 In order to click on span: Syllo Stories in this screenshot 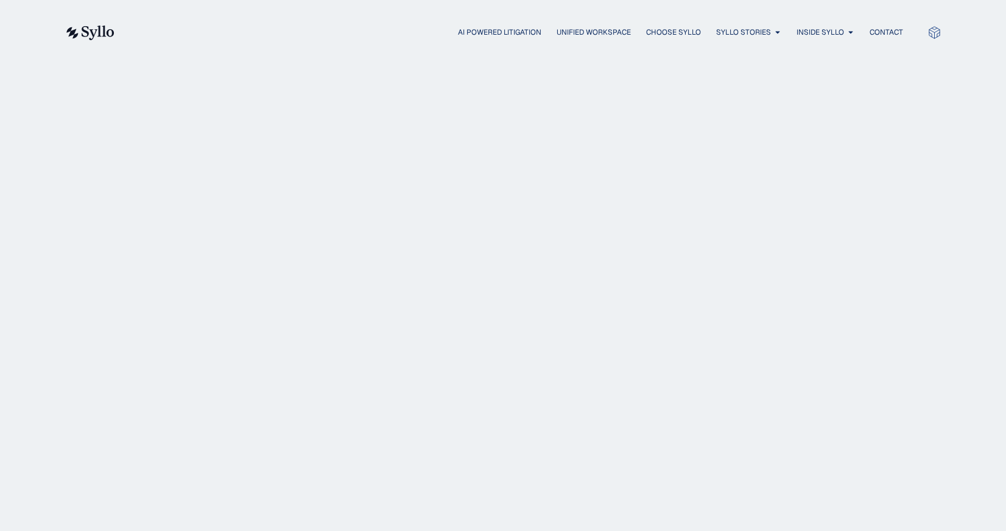, I will do `click(743, 32)`.